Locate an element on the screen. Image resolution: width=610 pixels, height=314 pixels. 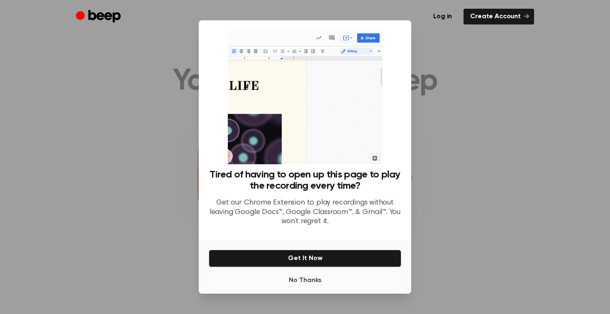
img: Beep extension in action is located at coordinates (304, 97).